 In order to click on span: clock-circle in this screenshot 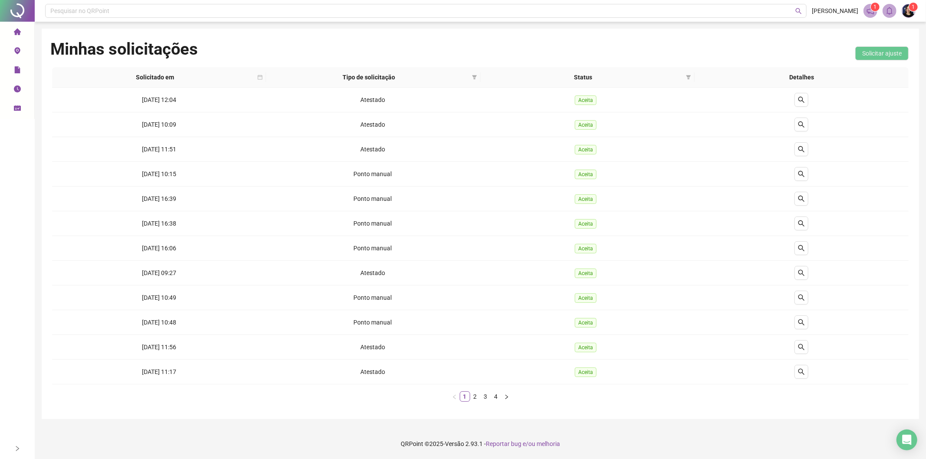, I will do `click(17, 90)`.